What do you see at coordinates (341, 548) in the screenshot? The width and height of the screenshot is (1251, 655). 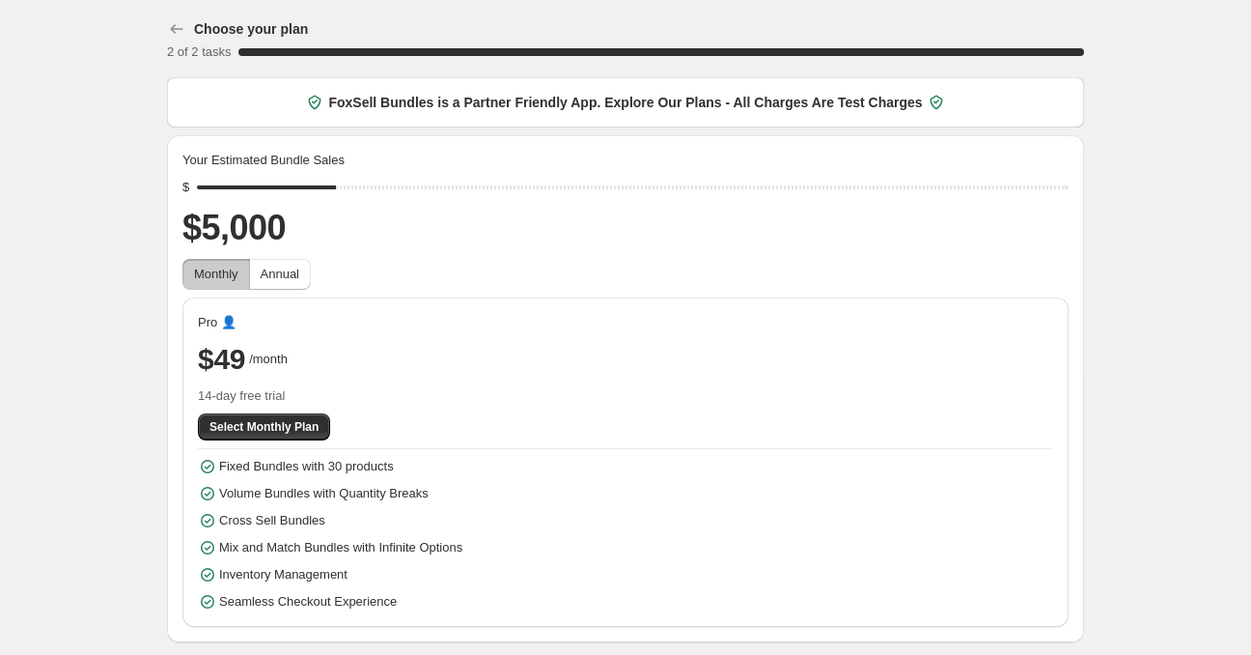 I see `span: Mix and Match Bundles with Infinite Options` at bounding box center [341, 548].